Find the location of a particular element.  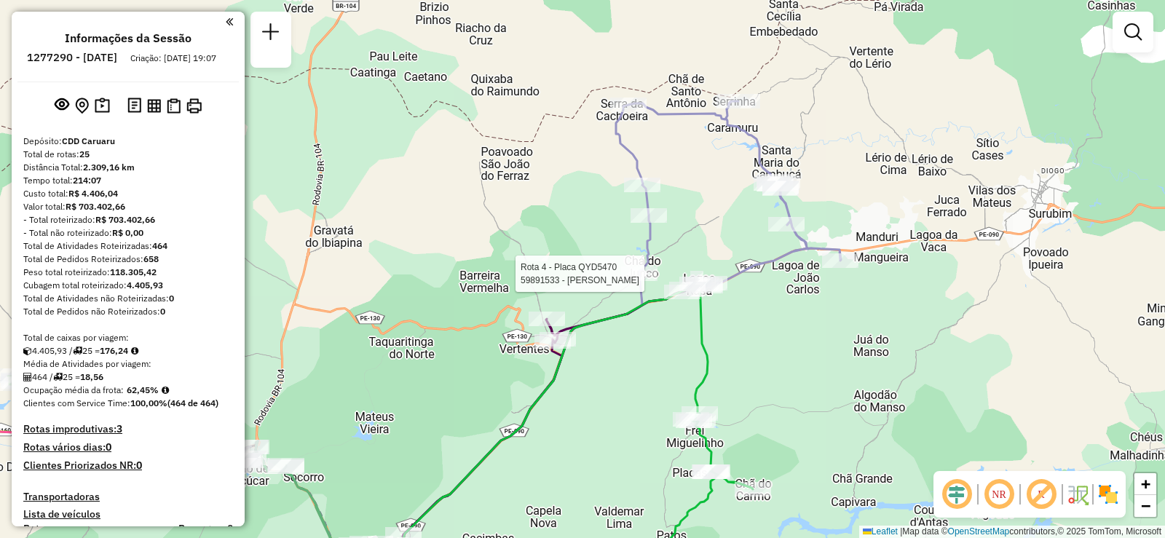

em: Média calculada utilizando a maior ocupação (%Peso ou %Cubagem) de cada rota da sessão. Rotas cro... is located at coordinates (165, 390).